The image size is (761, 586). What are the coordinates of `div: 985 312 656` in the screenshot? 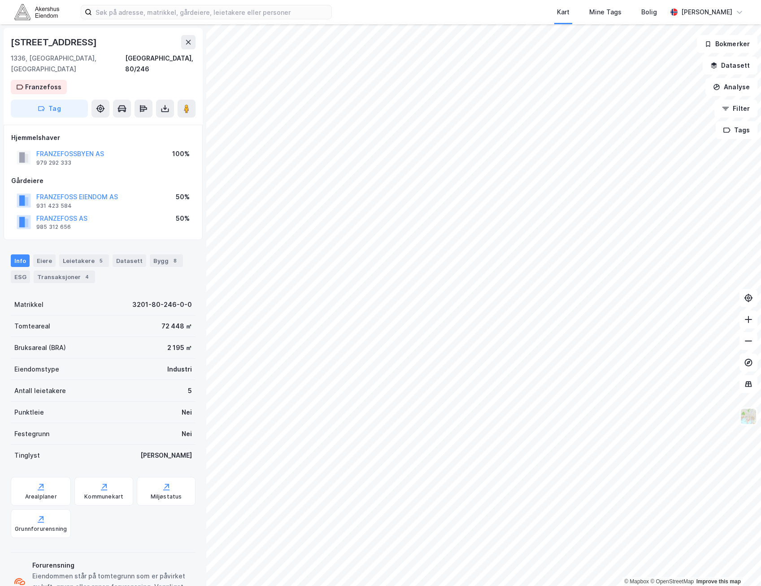 It's located at (53, 227).